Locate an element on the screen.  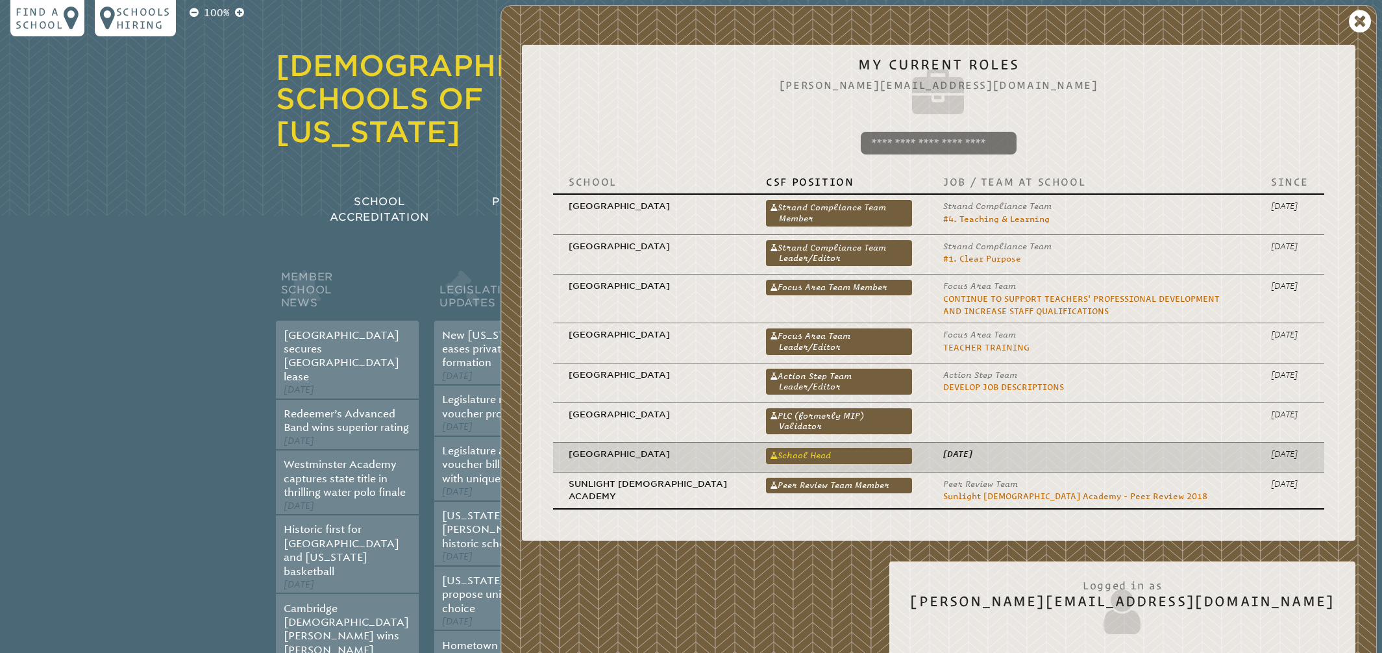
span: Professional Development & Teacher Certification is located at coordinates (587, 209).